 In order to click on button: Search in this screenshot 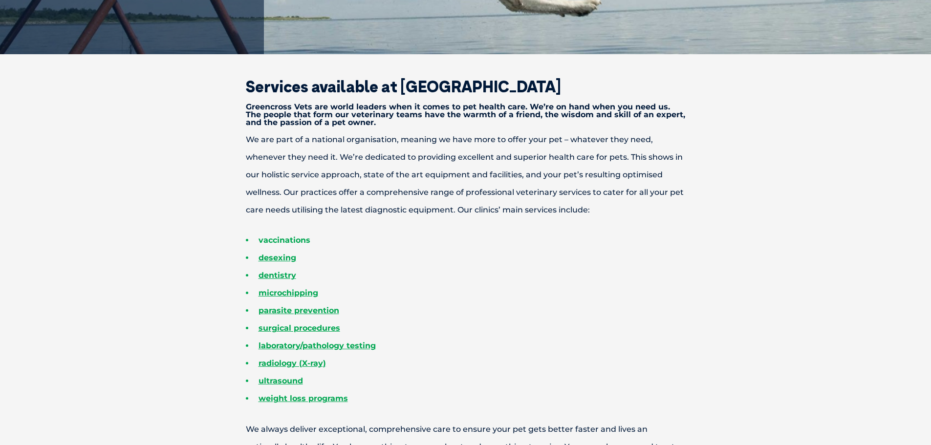, I will do `click(917, 49)`.